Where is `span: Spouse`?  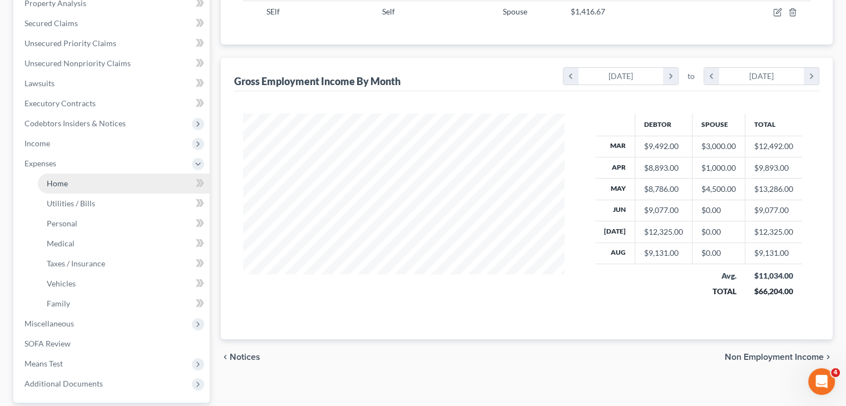 span: Spouse is located at coordinates (515, 11).